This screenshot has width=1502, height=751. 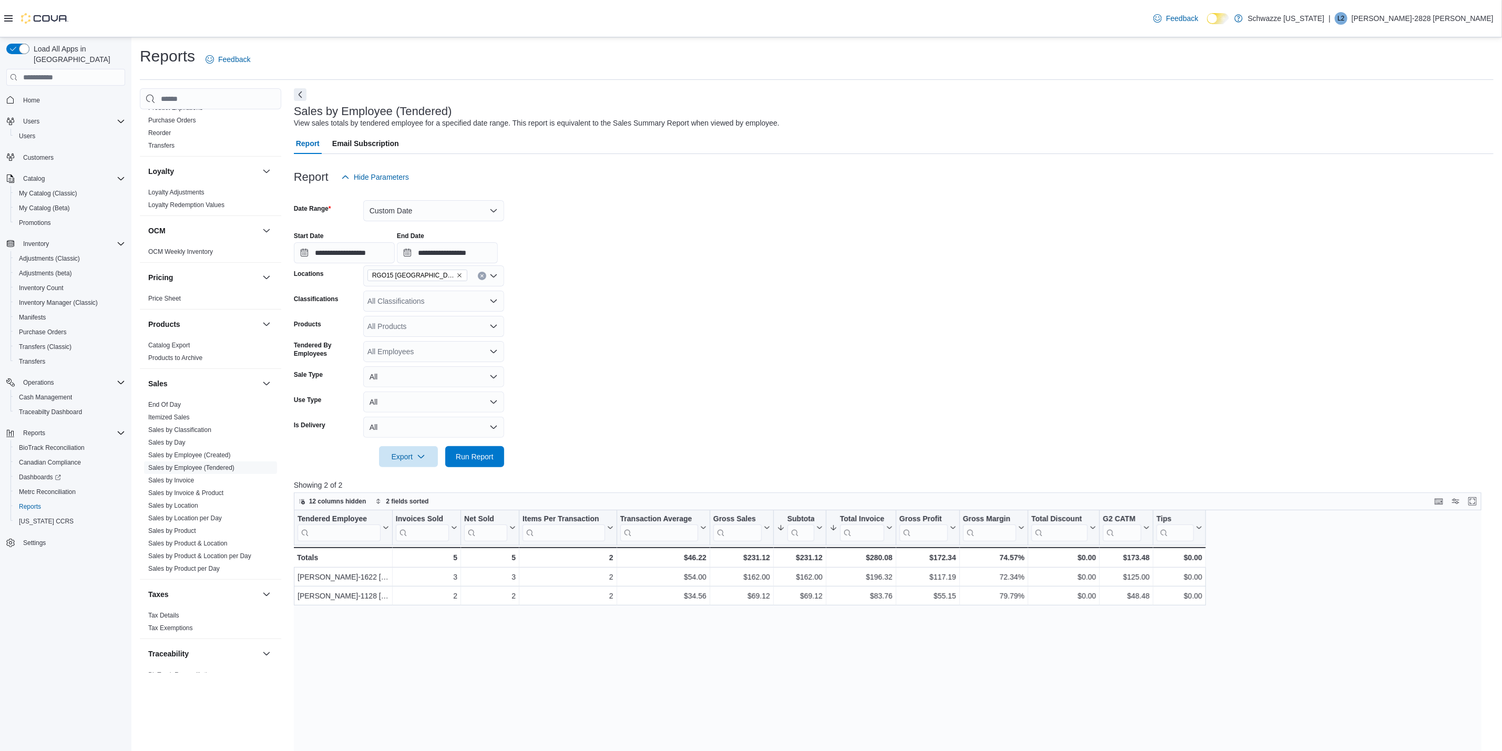 I want to click on span: Inventory Count, so click(x=70, y=288).